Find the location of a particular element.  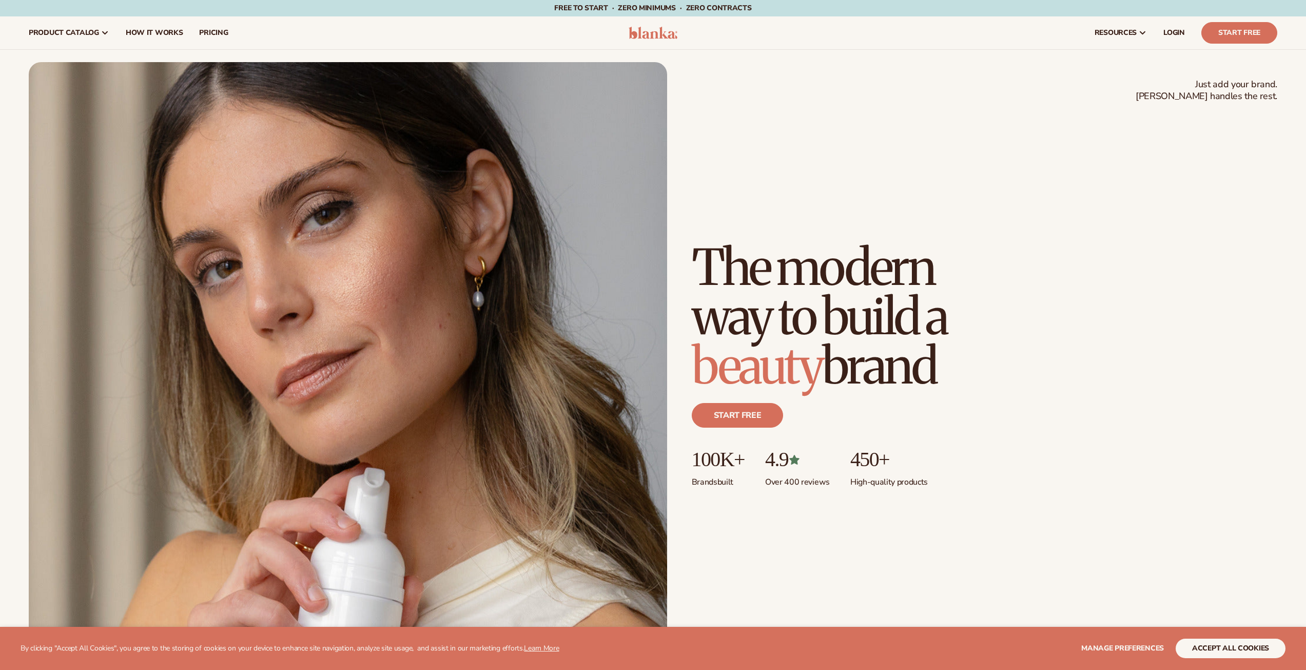

p: 450+ is located at coordinates (889, 459).